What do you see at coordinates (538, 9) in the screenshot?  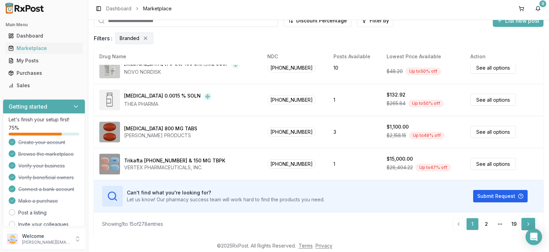 I see `button: 9` at bounding box center [538, 9].